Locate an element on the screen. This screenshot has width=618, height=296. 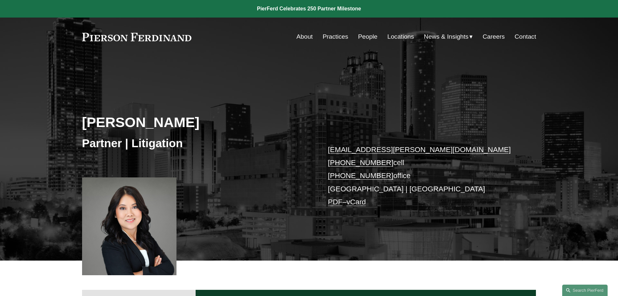
a: folder dropdown is located at coordinates (449, 37).